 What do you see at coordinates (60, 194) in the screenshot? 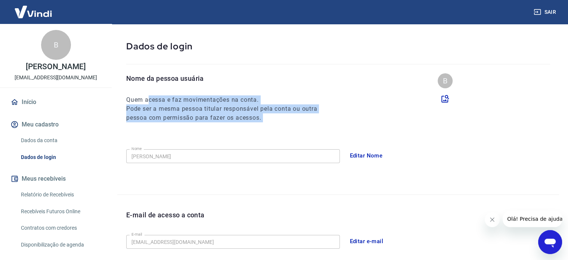
I see `a: Relatório de Recebíveis` at bounding box center [60, 194].